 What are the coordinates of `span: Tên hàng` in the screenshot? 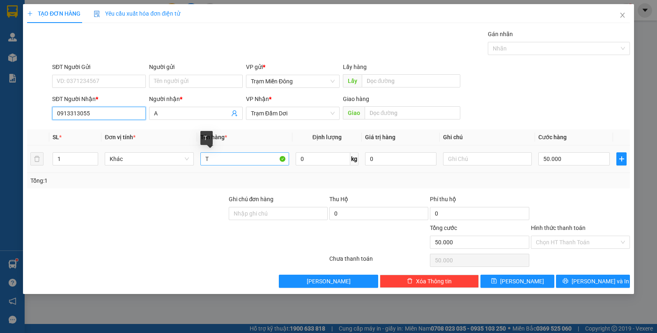 It's located at (213, 137).